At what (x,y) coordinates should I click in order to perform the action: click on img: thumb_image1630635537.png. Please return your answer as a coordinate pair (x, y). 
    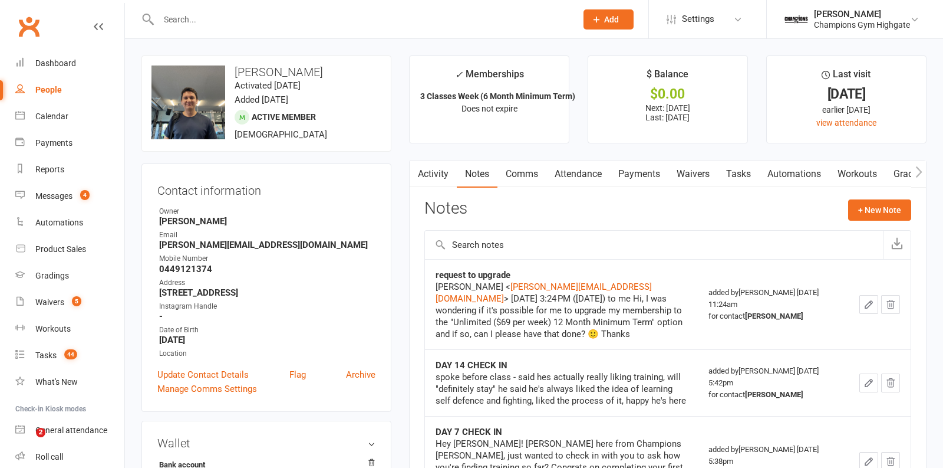
    Looking at the image, I should click on (797, 19).